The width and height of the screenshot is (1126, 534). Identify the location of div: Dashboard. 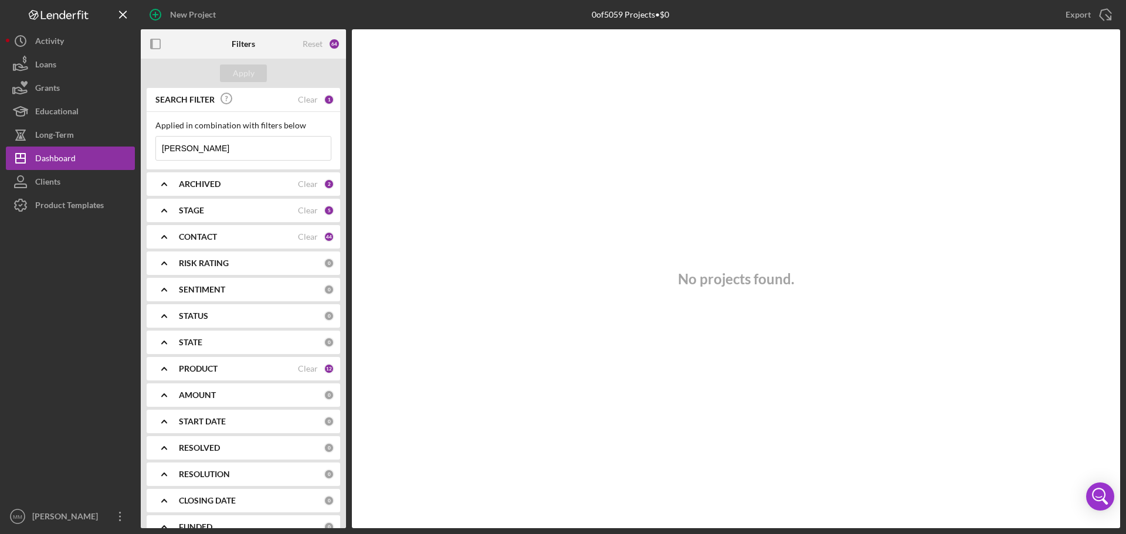
(55, 160).